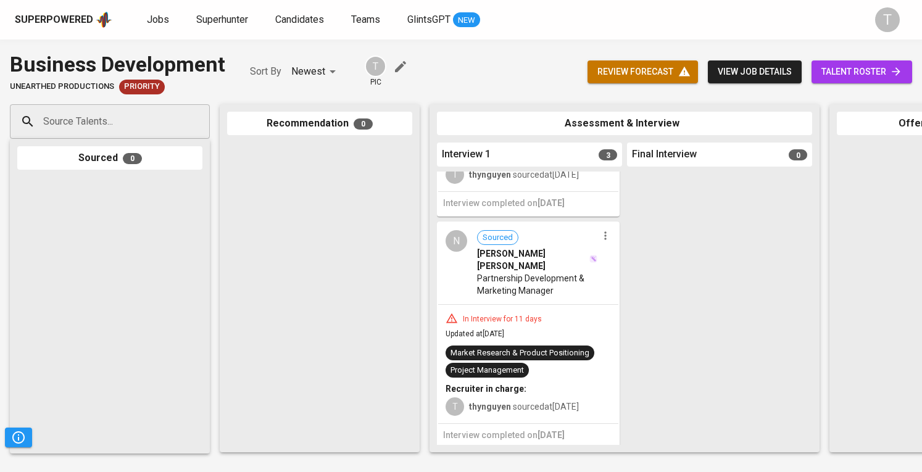  I want to click on a: Superpoweredapp logo, so click(64, 20).